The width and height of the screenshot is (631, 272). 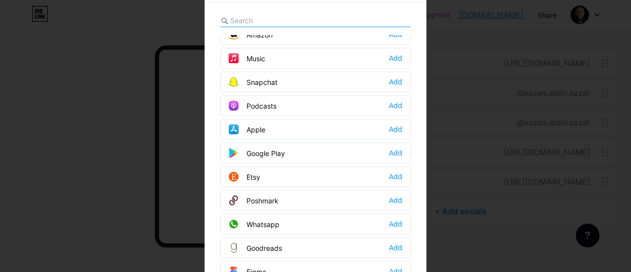 I want to click on div: Poshmark, so click(x=254, y=200).